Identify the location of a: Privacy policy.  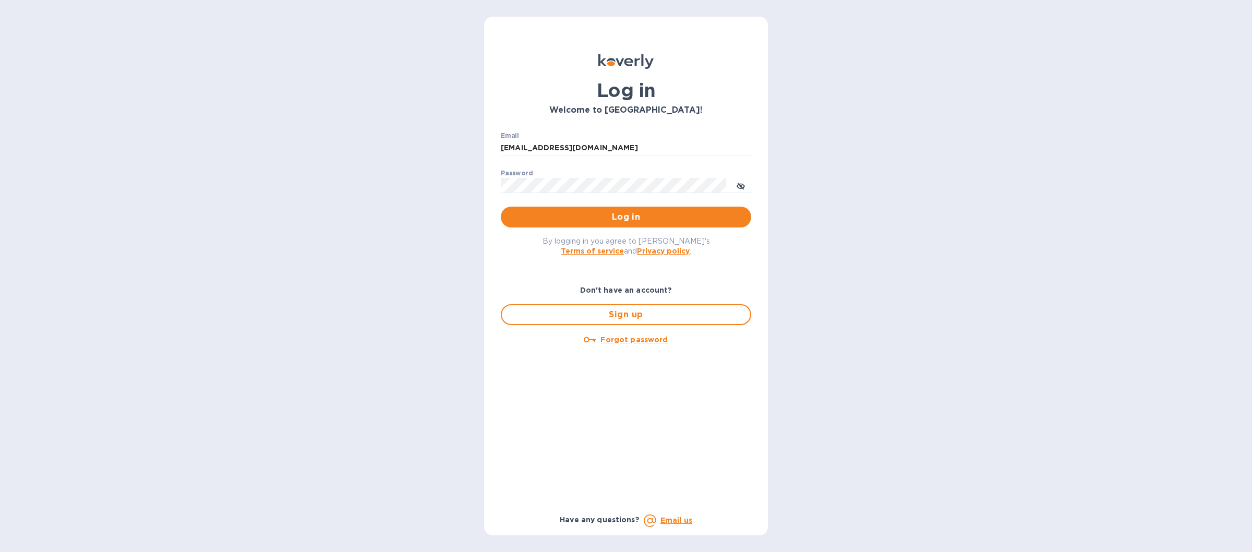
(663, 251).